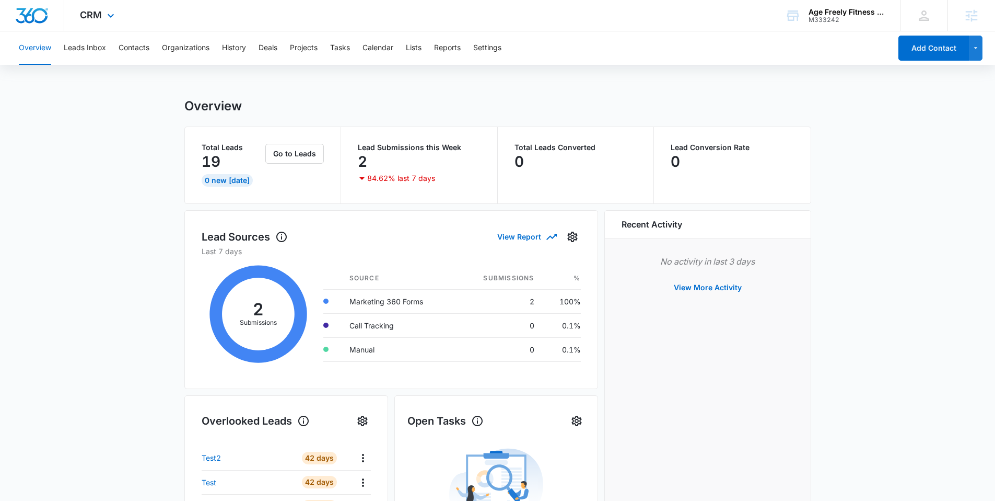 Image resolution: width=995 pixels, height=501 pixels. What do you see at coordinates (146, 65) in the screenshot?
I see `div: Keywords by Traffic` at bounding box center [146, 65].